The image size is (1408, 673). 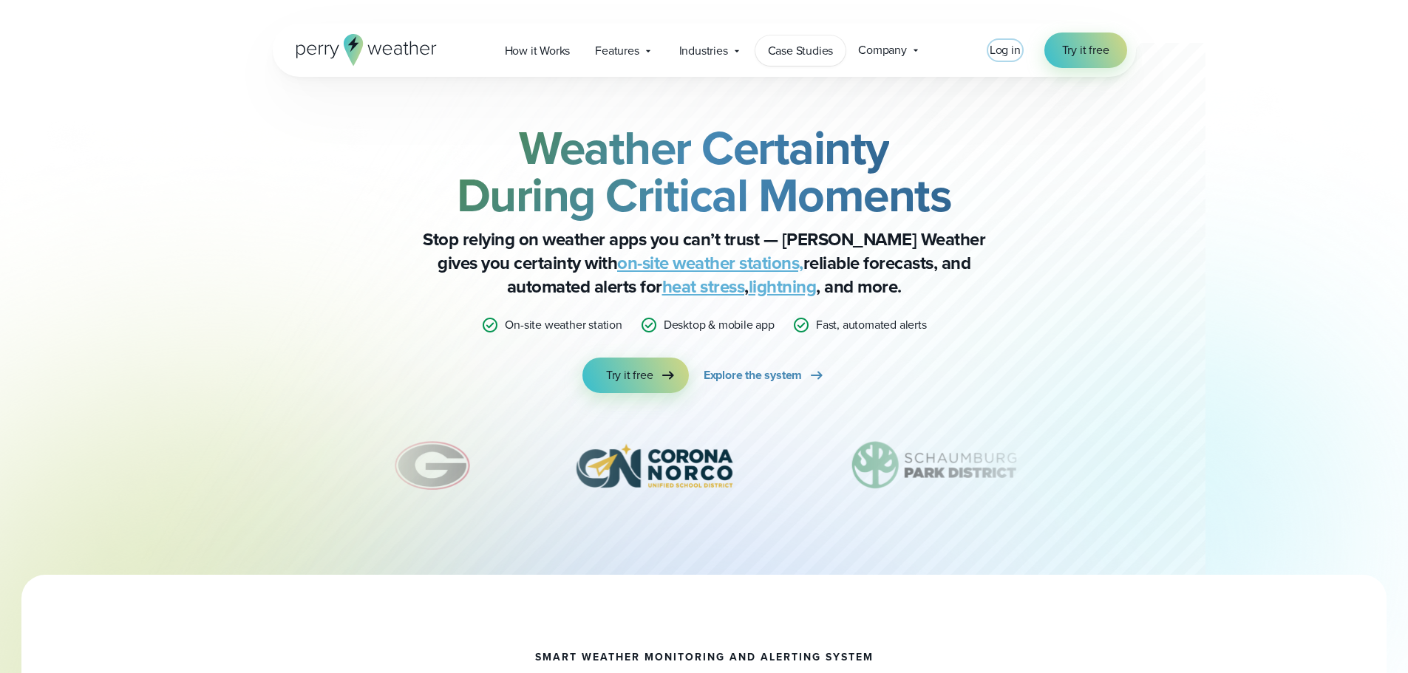 What do you see at coordinates (432, 466) in the screenshot?
I see `div: 6 of 12` at bounding box center [432, 466].